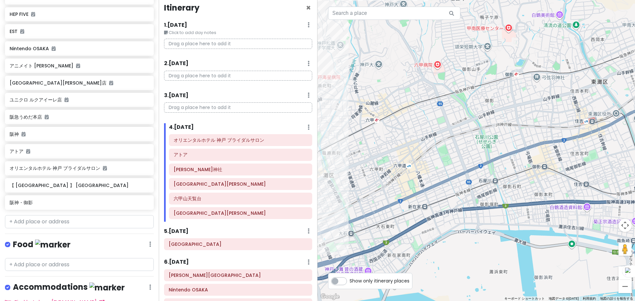 This screenshot has width=635, height=301. What do you see at coordinates (625, 225) in the screenshot?
I see `button: 地図のカメラ コントロール` at bounding box center [625, 225].